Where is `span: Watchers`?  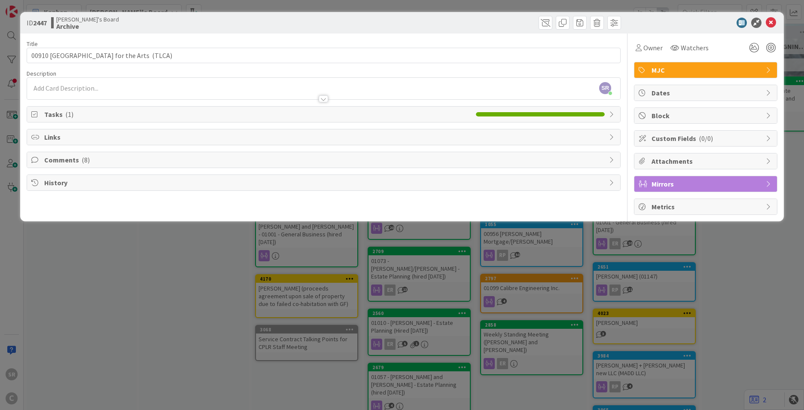
span: Watchers is located at coordinates (694, 48).